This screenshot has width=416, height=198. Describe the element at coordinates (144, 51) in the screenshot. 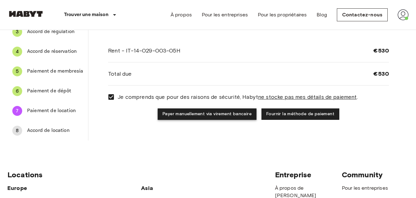

I see `span: Rent - IT-14-029-003-05H` at that location.